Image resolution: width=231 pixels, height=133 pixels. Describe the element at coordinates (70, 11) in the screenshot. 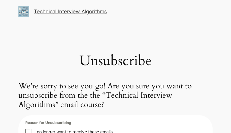

I see `a: Technical Interview Algorithms` at that location.